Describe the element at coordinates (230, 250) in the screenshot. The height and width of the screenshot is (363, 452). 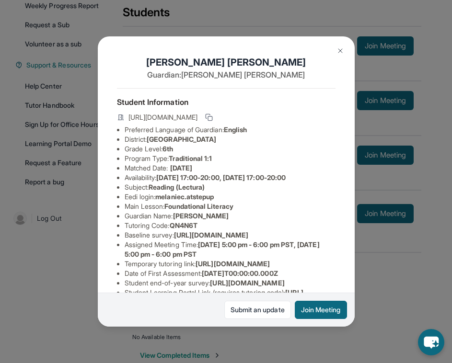
I see `li: Assigned Meeting Time :` at that location.